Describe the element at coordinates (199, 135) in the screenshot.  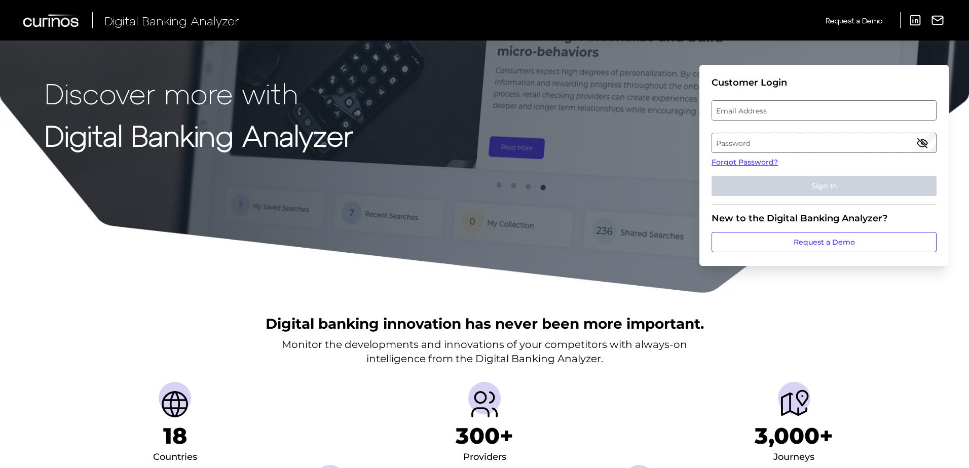
I see `strong: Digital Banking Analyzer` at that location.